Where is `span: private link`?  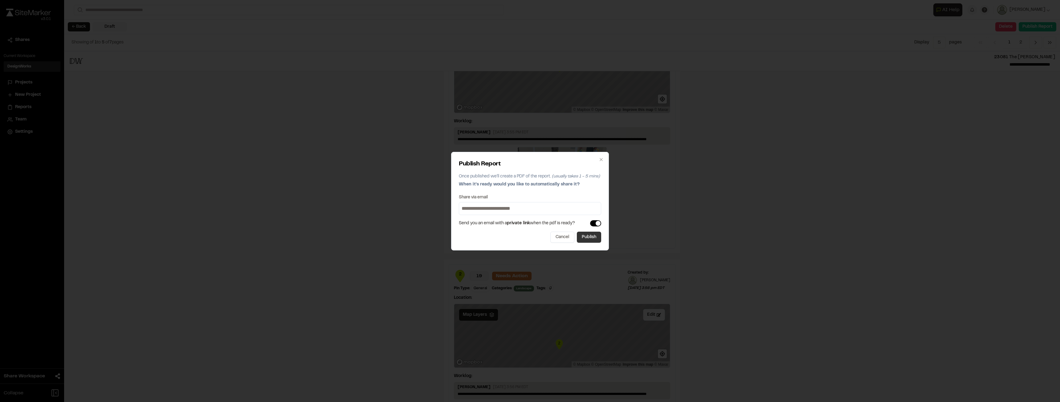
span: private link is located at coordinates (518, 223).